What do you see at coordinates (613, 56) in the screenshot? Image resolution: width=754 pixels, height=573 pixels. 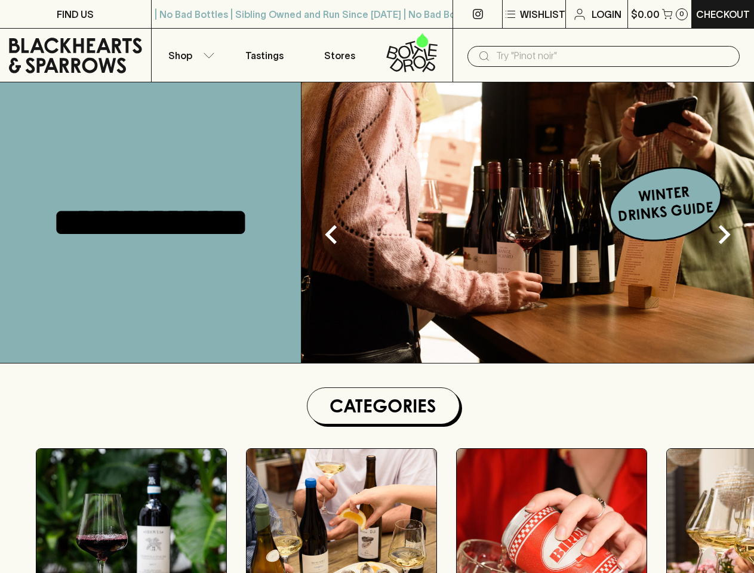 I see `input: Try "Pinot noir"` at bounding box center [613, 56].